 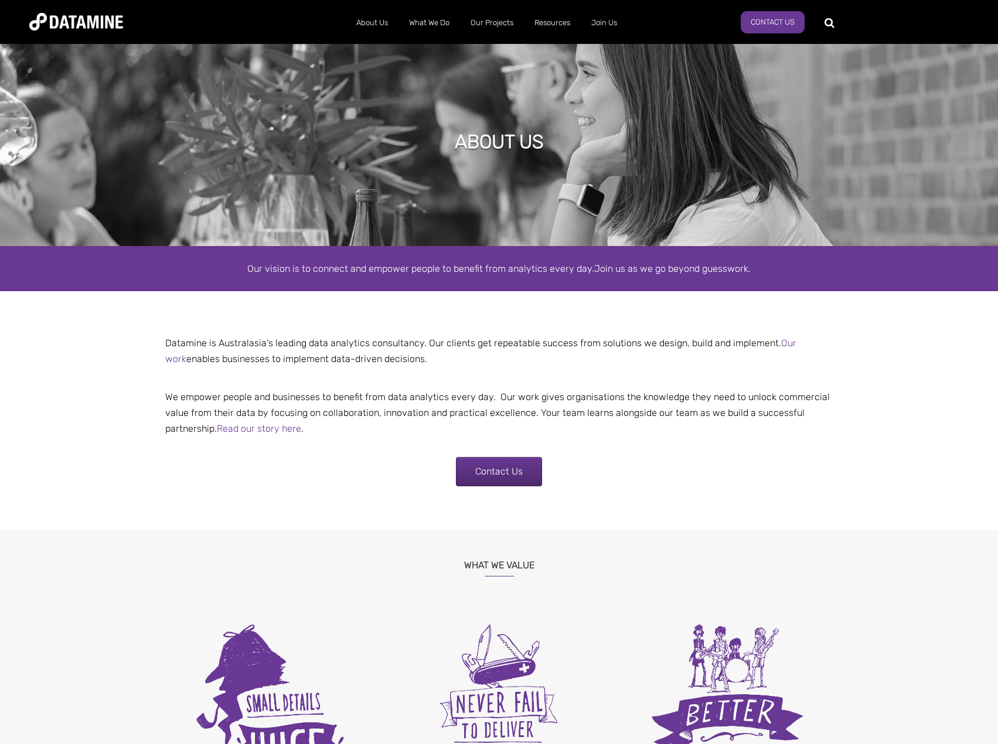 I want to click on a: Join Us, so click(x=604, y=23).